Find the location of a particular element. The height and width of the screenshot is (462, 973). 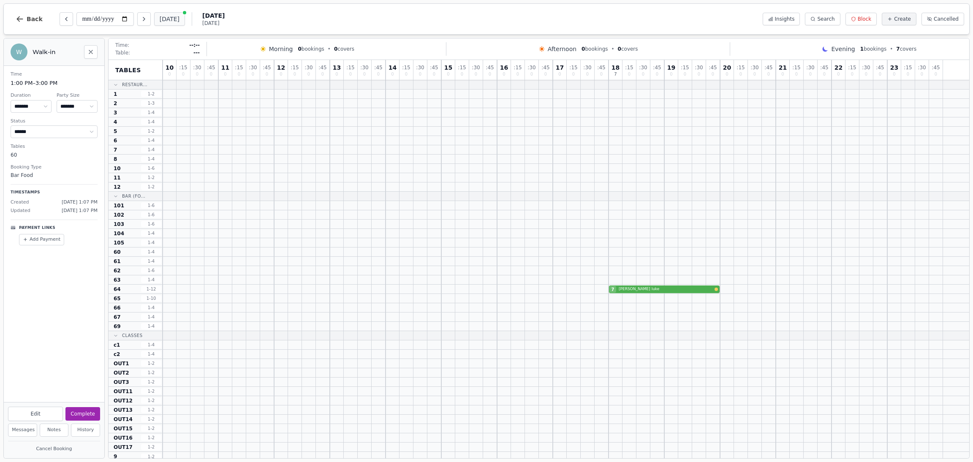

dt: Time is located at coordinates (54, 74).